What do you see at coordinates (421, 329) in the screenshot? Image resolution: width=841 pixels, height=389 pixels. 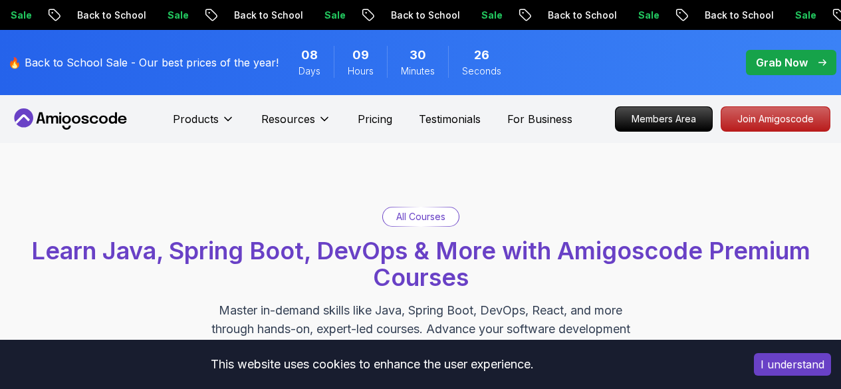 I see `p: Master in-demand skills like Java, Spring Boot, DevOps, React, and more through hands-on, expert-...` at bounding box center [421, 329].